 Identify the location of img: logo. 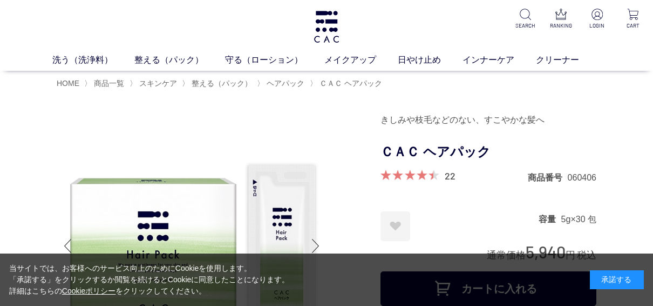
(327, 26).